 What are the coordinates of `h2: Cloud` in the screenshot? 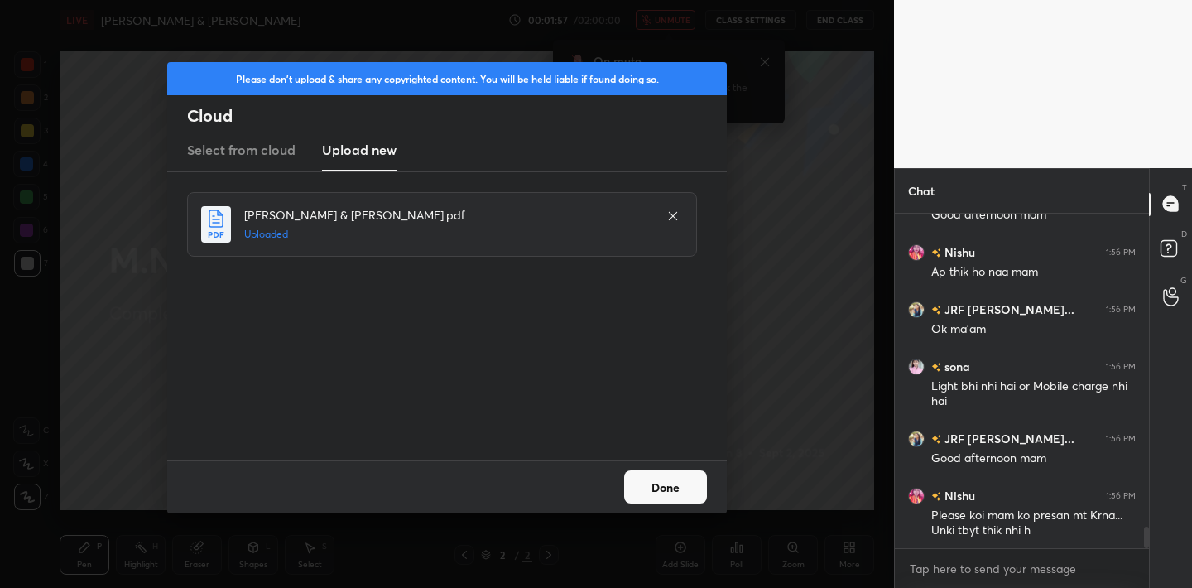 It's located at (457, 116).